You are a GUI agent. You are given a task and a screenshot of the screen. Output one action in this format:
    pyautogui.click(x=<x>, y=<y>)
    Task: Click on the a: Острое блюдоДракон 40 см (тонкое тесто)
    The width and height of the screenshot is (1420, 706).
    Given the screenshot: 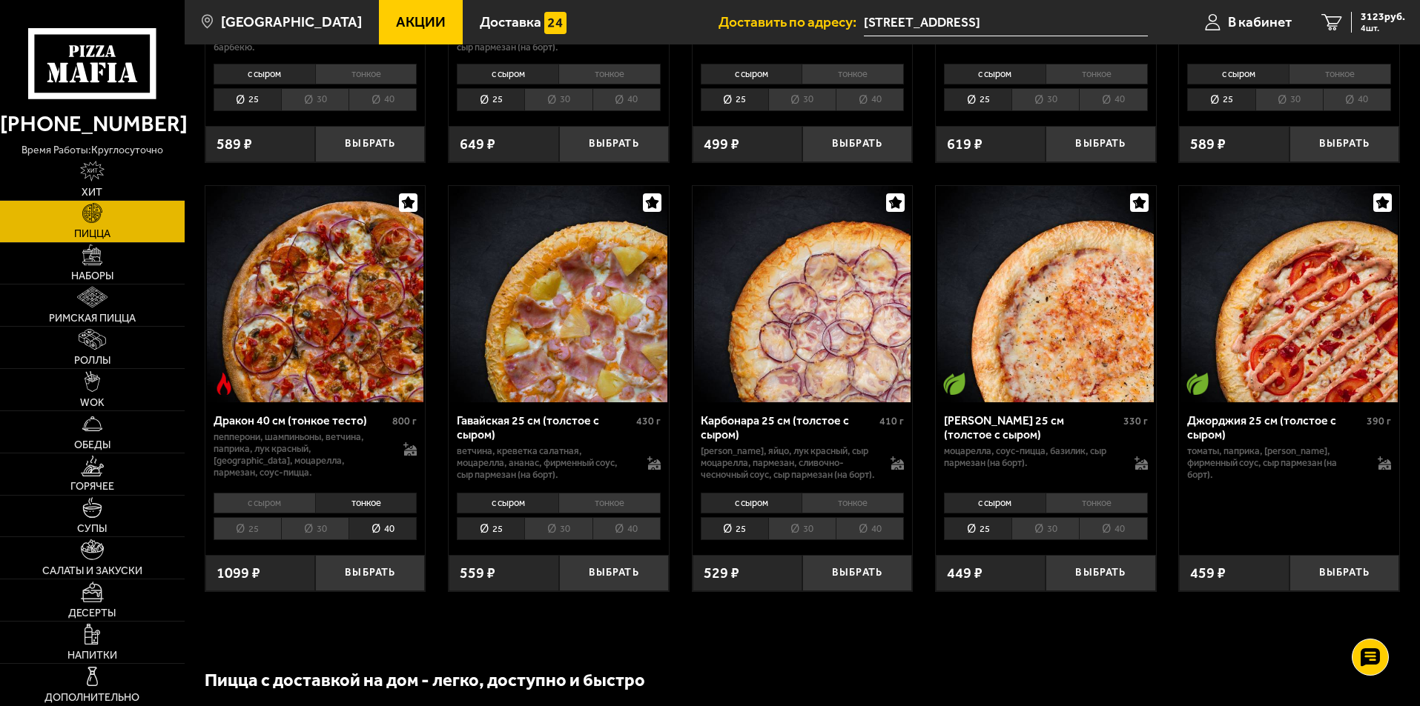 What is the action you would take?
    pyautogui.click(x=315, y=294)
    